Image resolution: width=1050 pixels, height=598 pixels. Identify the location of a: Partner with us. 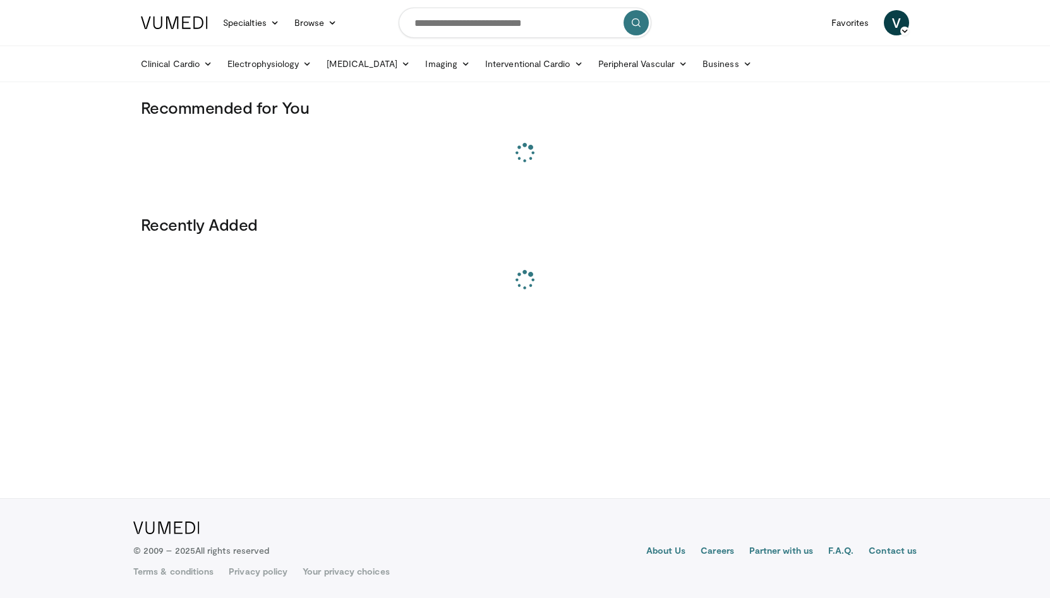
(781, 552).